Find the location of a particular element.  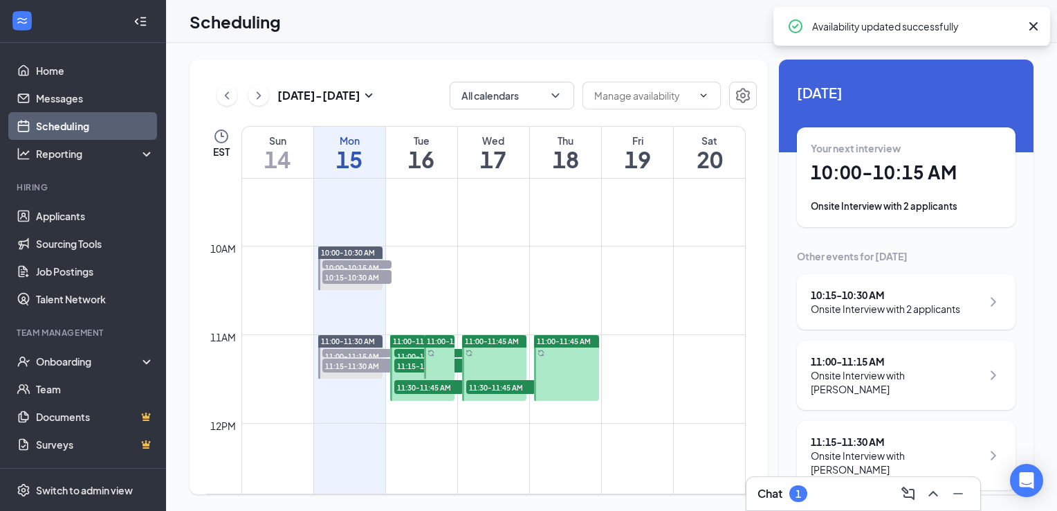

svg: UserCheck is located at coordinates (24, 361).